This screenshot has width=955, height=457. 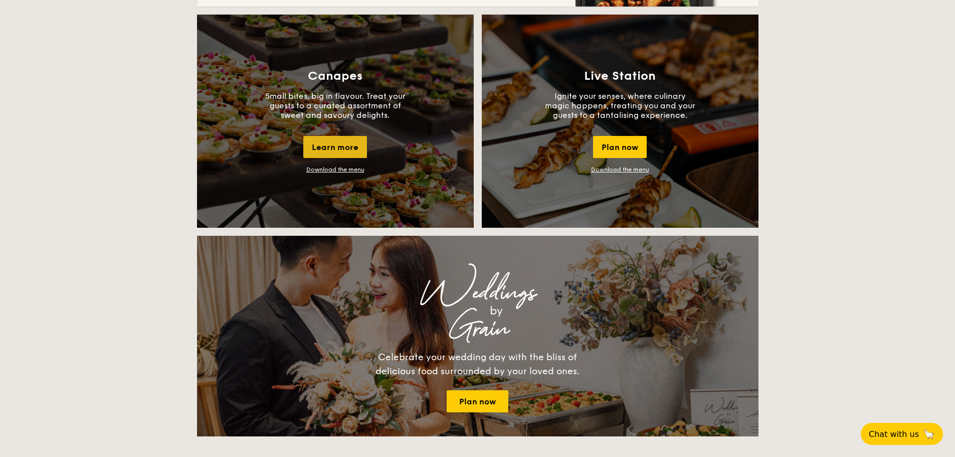 What do you see at coordinates (335, 105) in the screenshot?
I see `p: Small bites, big in flavour. Treat your guests to a curated assortment of sweet and savoury delig...` at bounding box center [335, 105].